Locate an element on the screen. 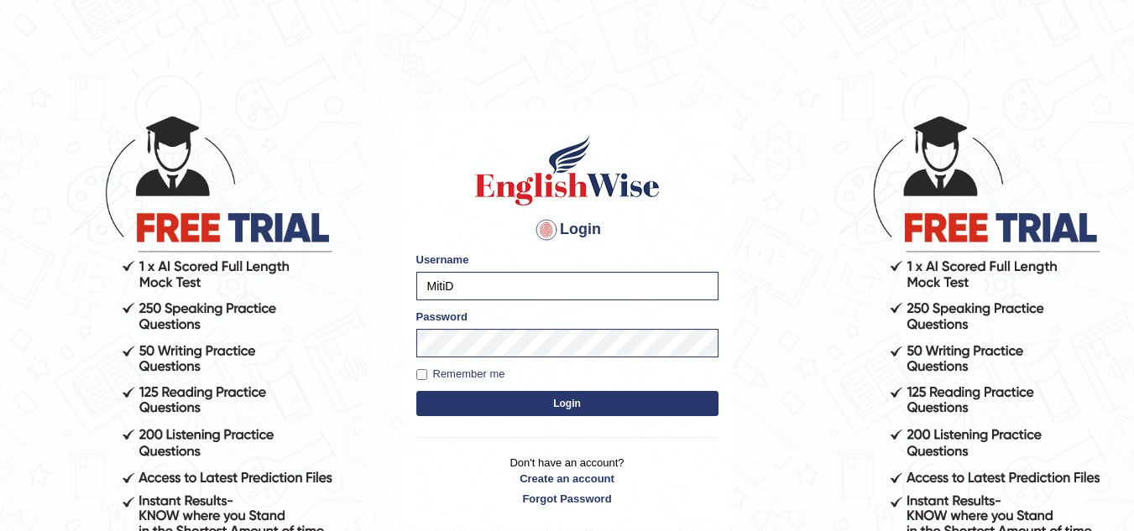 The width and height of the screenshot is (1134, 531). h4: Login is located at coordinates (567, 230).